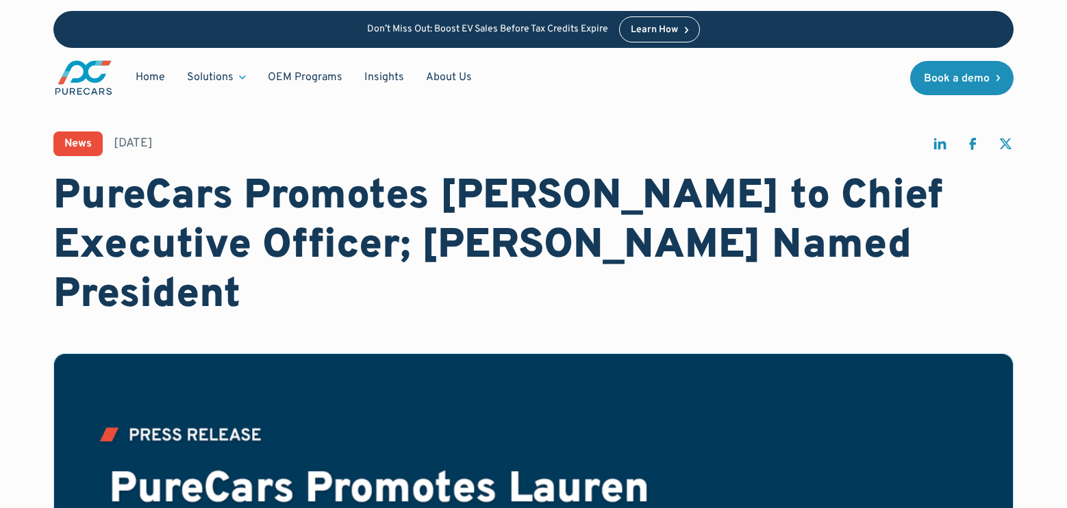 The height and width of the screenshot is (508, 1067). Describe the element at coordinates (84, 77) in the screenshot. I see `img: purecars logo` at that location.